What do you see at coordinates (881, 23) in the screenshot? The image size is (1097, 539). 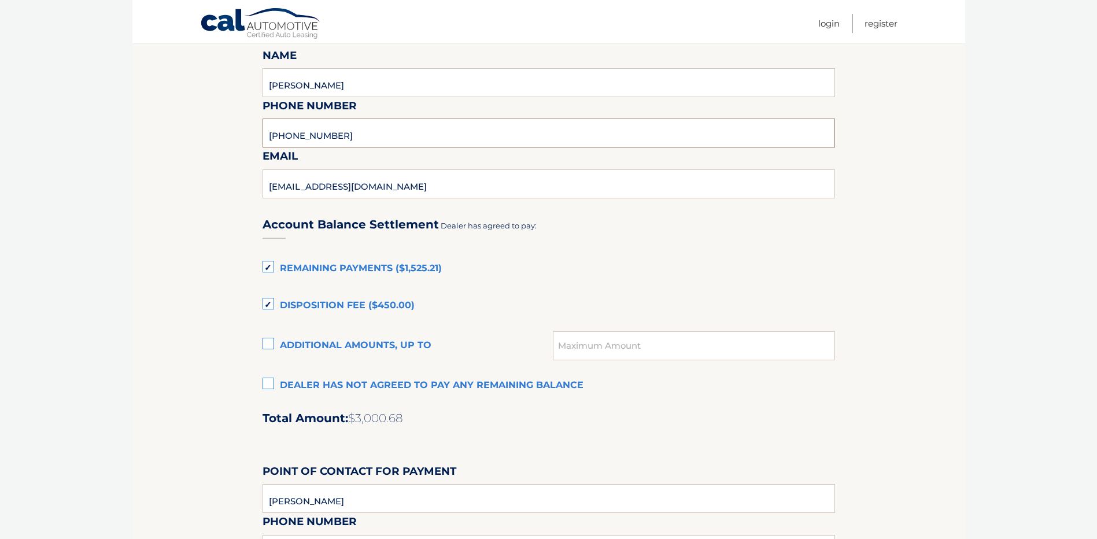 I see `a: Register` at bounding box center [881, 23].